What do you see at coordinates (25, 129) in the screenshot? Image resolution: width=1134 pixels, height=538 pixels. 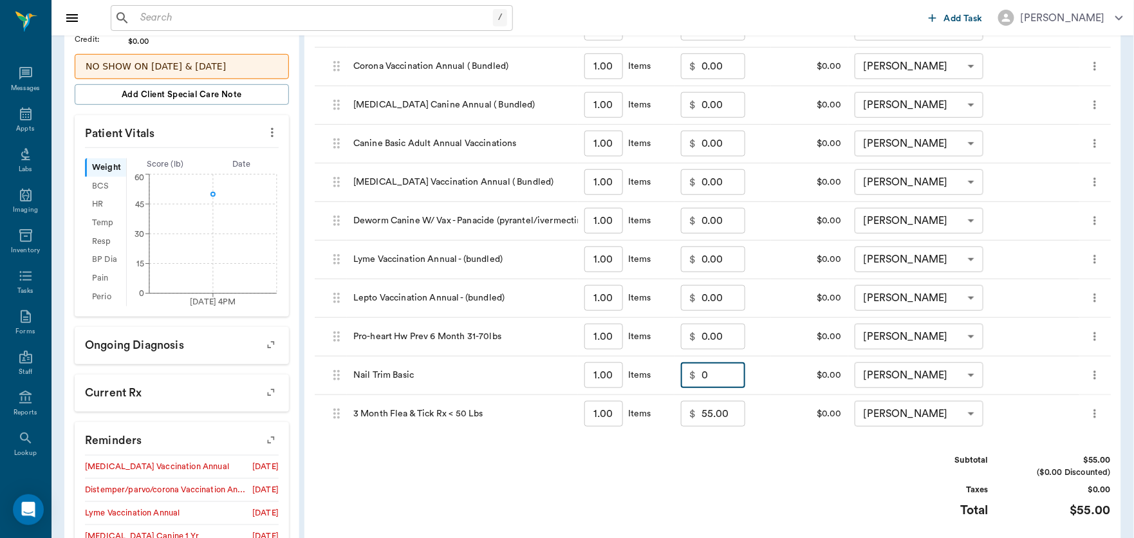 I see `div: Appts` at bounding box center [25, 129].